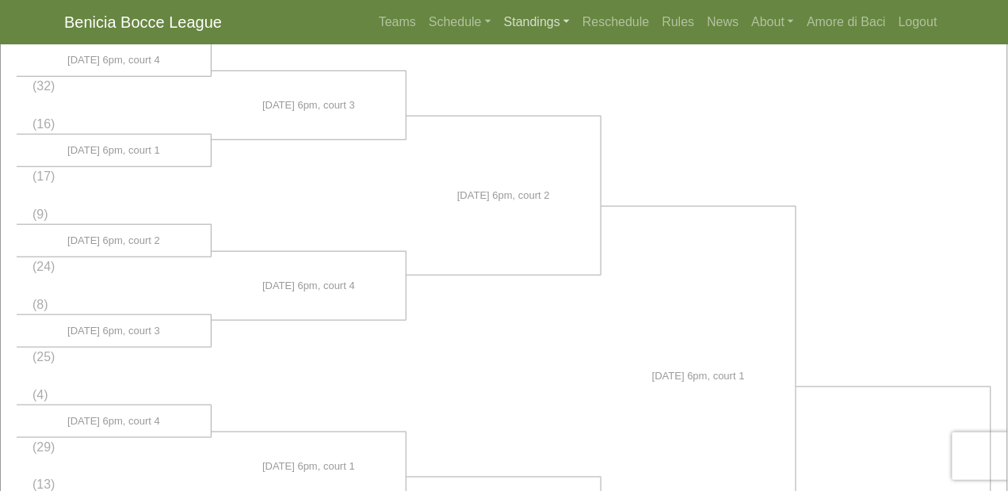 This screenshot has height=491, width=1008. Describe the element at coordinates (616, 22) in the screenshot. I see `a: Reschedule` at that location.